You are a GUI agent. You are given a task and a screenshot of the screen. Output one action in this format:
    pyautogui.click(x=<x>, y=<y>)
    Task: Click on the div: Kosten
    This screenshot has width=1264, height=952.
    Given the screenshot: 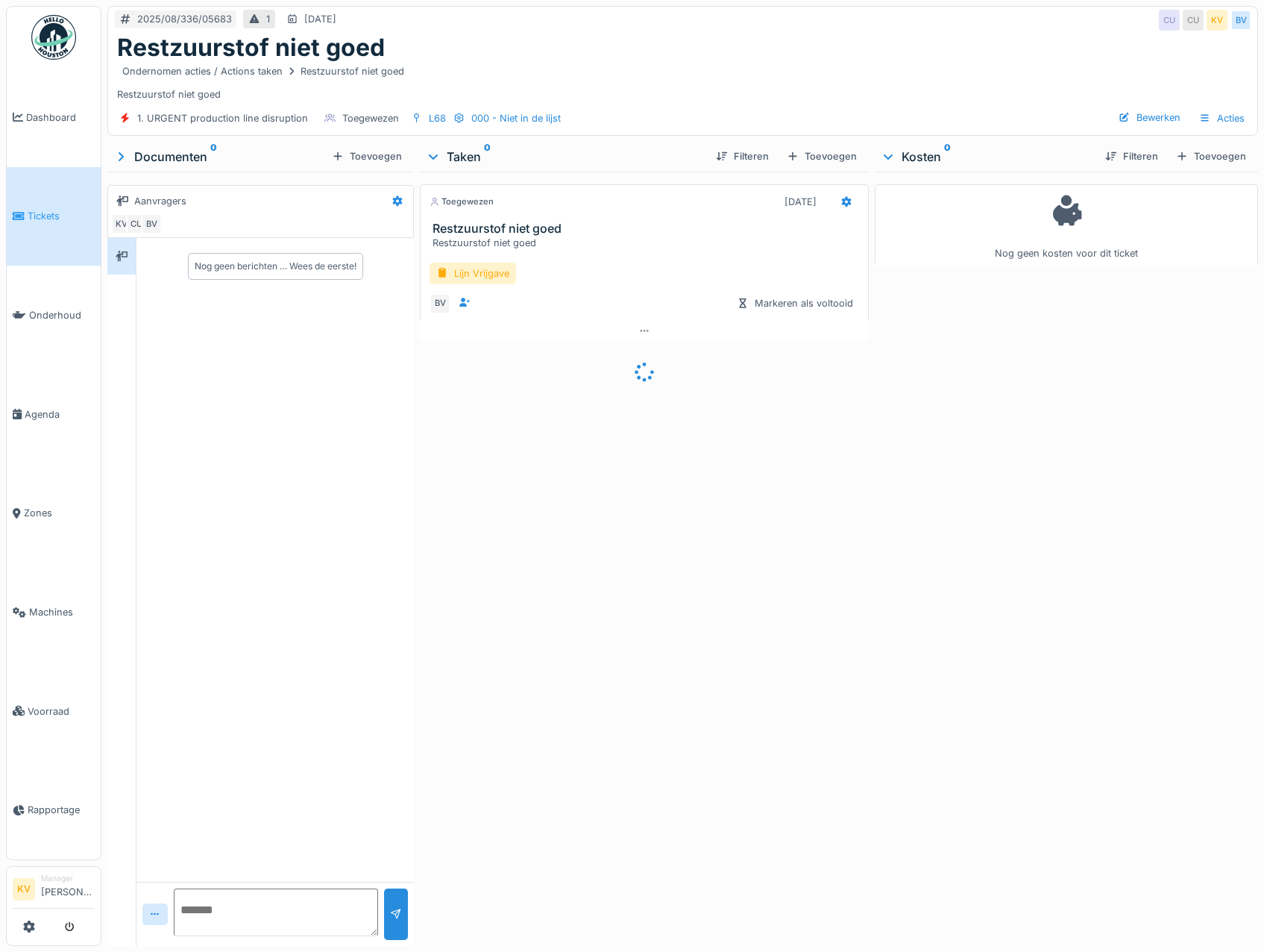 What is the action you would take?
    pyautogui.click(x=987, y=157)
    